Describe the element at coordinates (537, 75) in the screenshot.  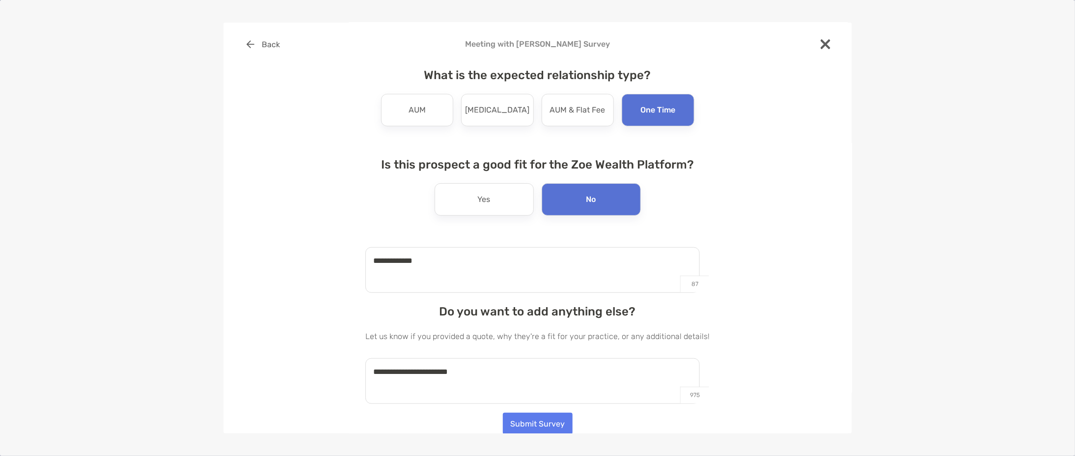
I see `h4: What is the expected relationship type?` at that location.